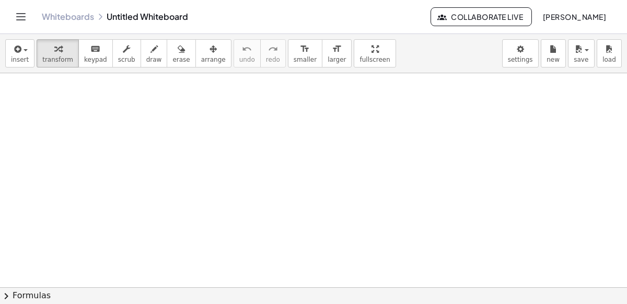 Image resolution: width=627 pixels, height=304 pixels. I want to click on span: arrange, so click(213, 60).